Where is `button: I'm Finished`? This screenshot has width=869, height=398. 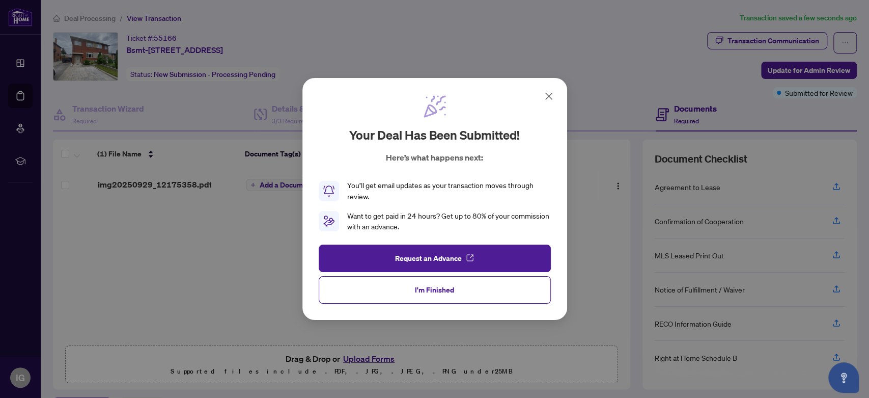
button: I'm Finished is located at coordinates (435, 290).